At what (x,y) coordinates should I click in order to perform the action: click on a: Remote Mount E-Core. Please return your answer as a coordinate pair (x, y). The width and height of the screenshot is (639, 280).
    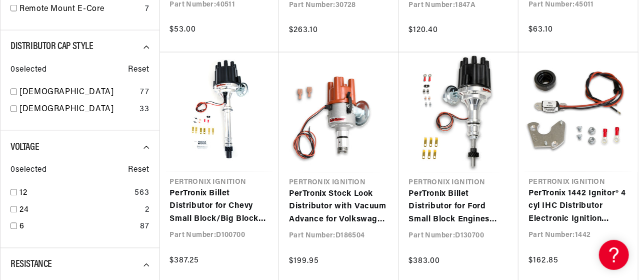
    Looking at the image, I should click on (80, 10).